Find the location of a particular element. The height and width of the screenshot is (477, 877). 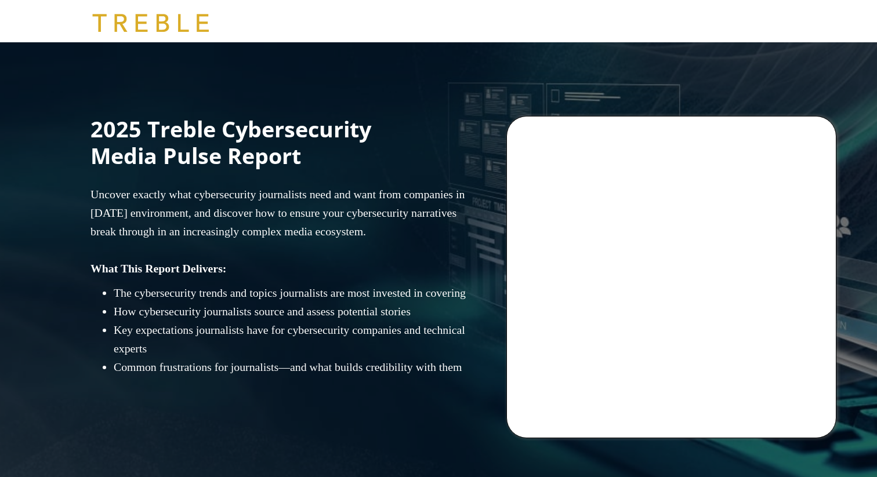

span: How cybersecurity journalists source and assess potential stories is located at coordinates (262, 311).